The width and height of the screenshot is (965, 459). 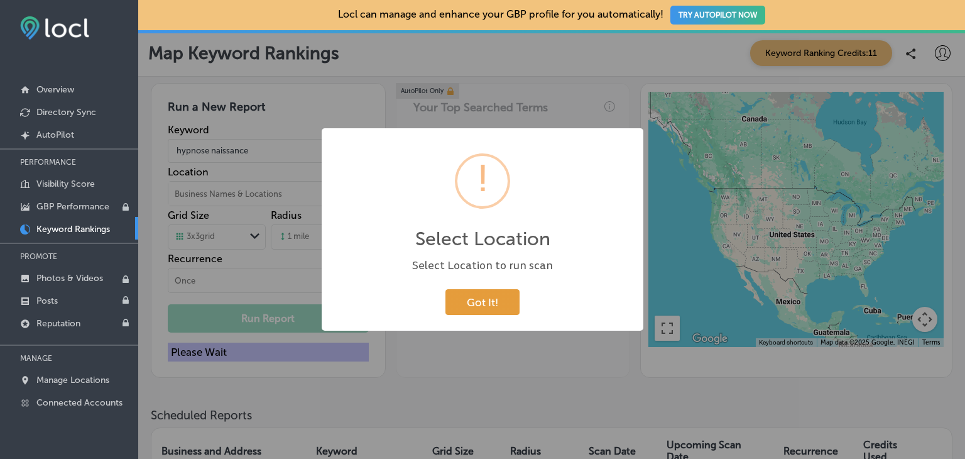 I want to click on img: fda3e92497d09a02dc62c9cd864e3231.png, so click(x=55, y=28).